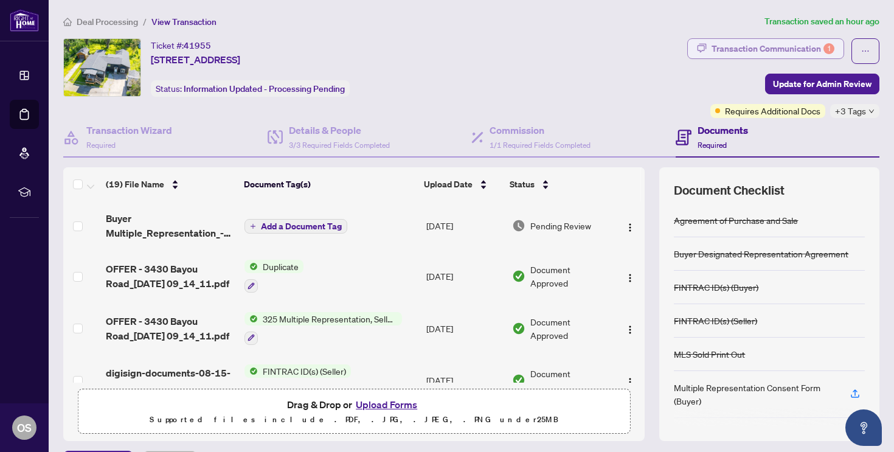 The height and width of the screenshot is (452, 894). I want to click on h4: Transaction Wizard, so click(129, 130).